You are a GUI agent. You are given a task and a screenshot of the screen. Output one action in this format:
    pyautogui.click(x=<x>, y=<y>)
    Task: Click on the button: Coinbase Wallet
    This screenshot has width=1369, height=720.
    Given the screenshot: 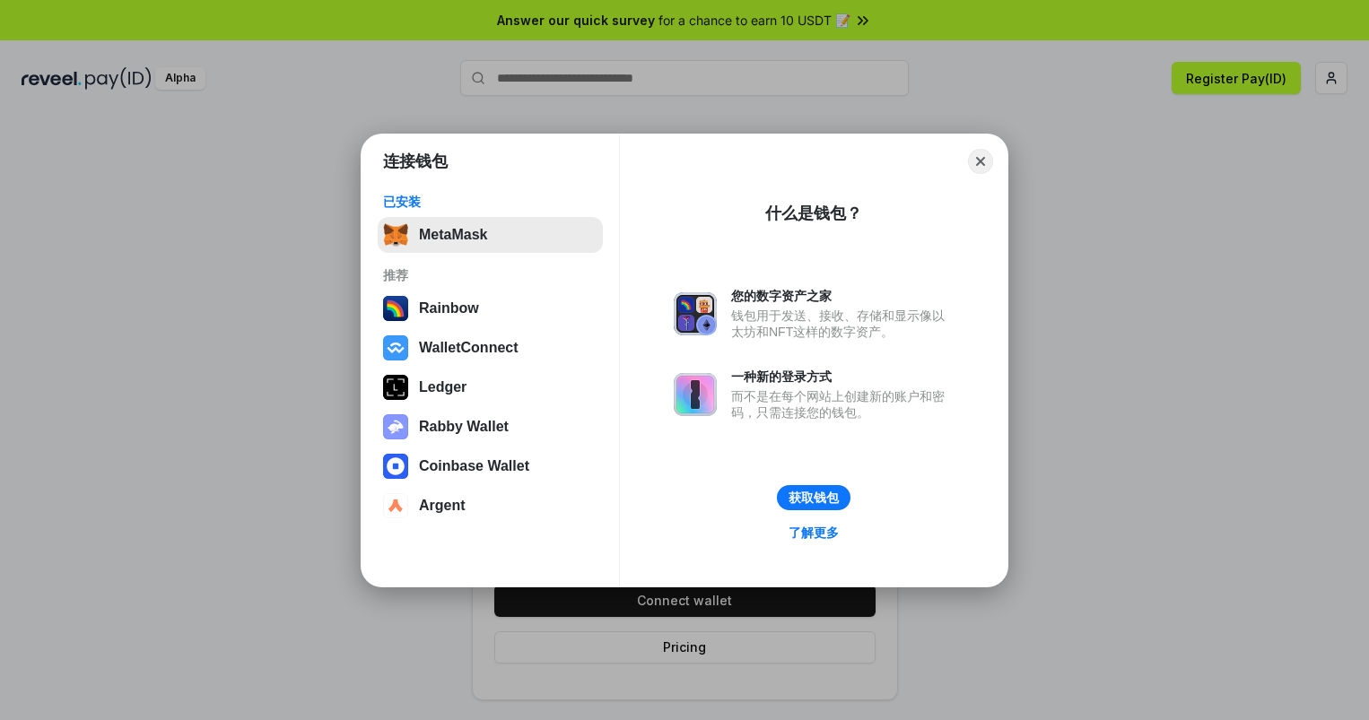 What is the action you would take?
    pyautogui.click(x=490, y=466)
    